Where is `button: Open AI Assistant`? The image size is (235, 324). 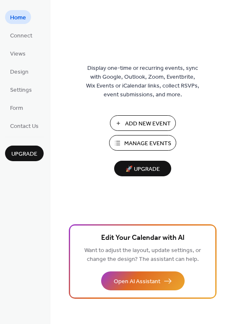
button: Open AI Assistant is located at coordinates (143, 280).